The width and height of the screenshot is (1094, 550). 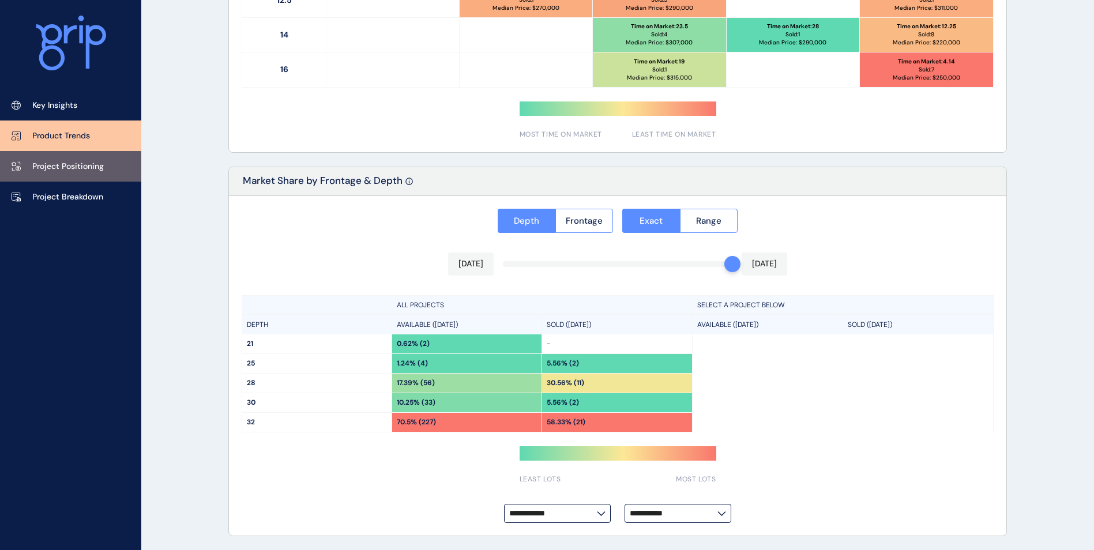 I want to click on button: Range, so click(x=709, y=221).